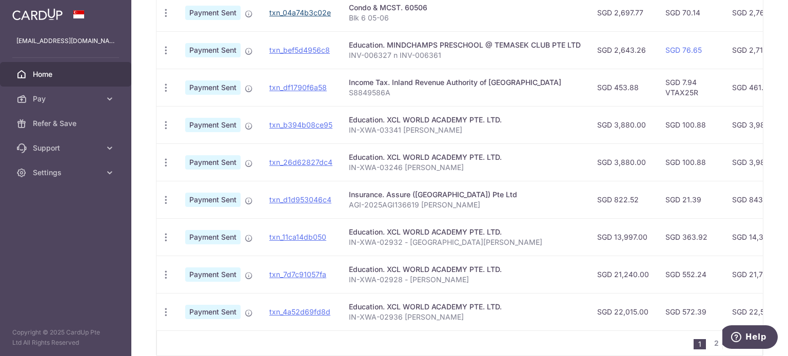 Image resolution: width=788 pixels, height=356 pixels. I want to click on p: INV-006327 n INV-006361, so click(465, 55).